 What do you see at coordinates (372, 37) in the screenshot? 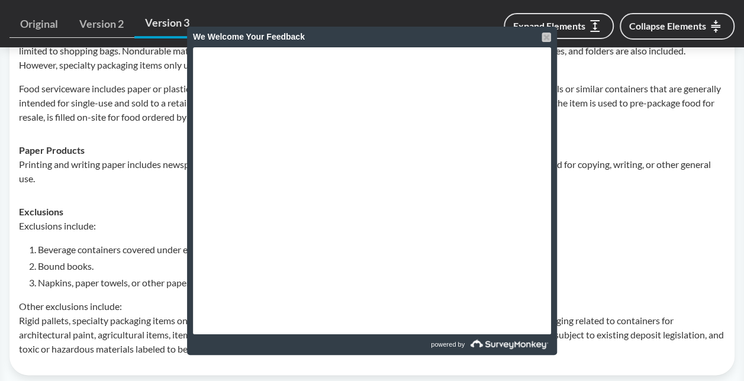
I see `div: We Welcome Your Feedback` at bounding box center [372, 37].